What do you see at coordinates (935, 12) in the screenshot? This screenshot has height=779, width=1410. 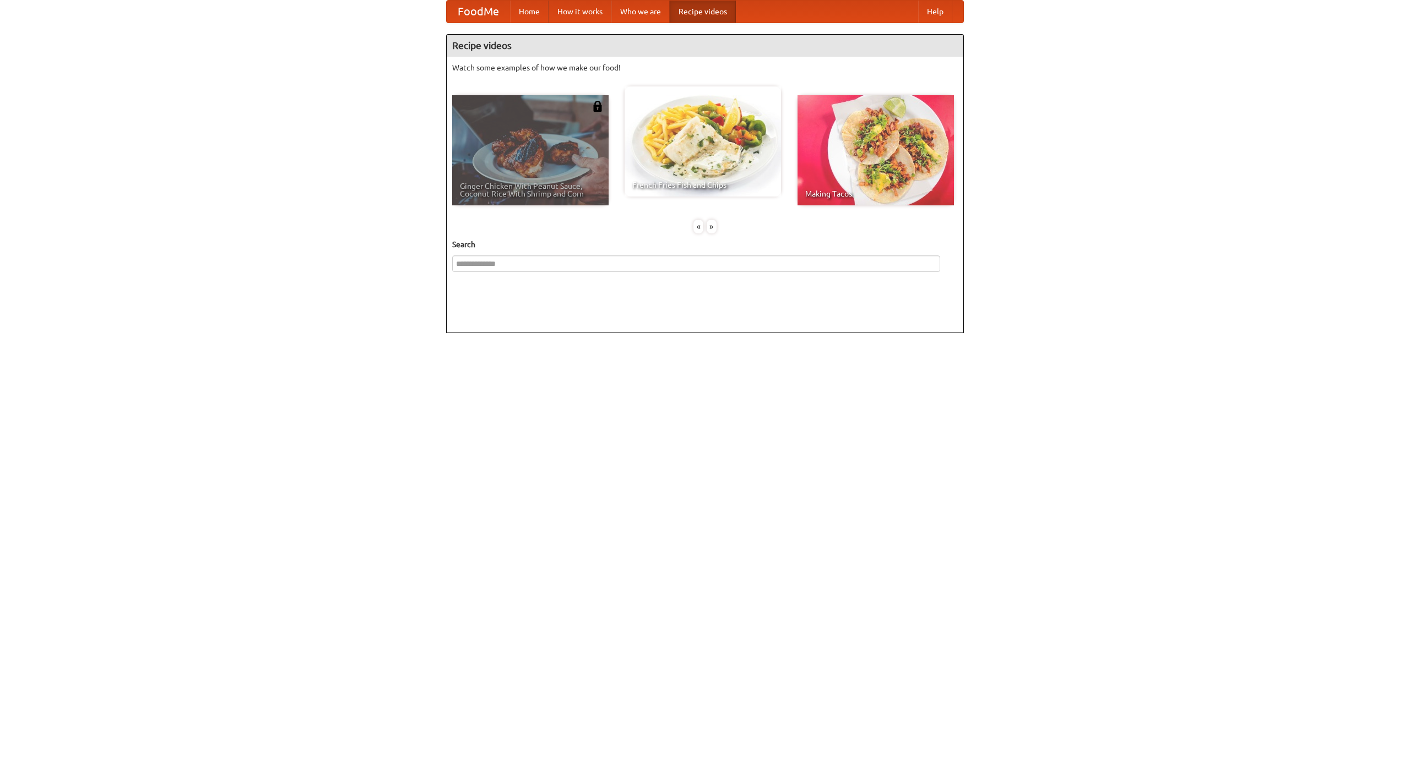 I see `a: Help` at bounding box center [935, 12].